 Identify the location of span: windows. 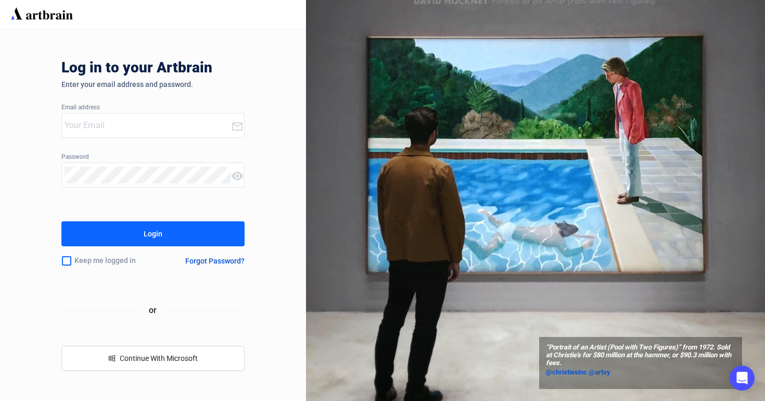
(112, 358).